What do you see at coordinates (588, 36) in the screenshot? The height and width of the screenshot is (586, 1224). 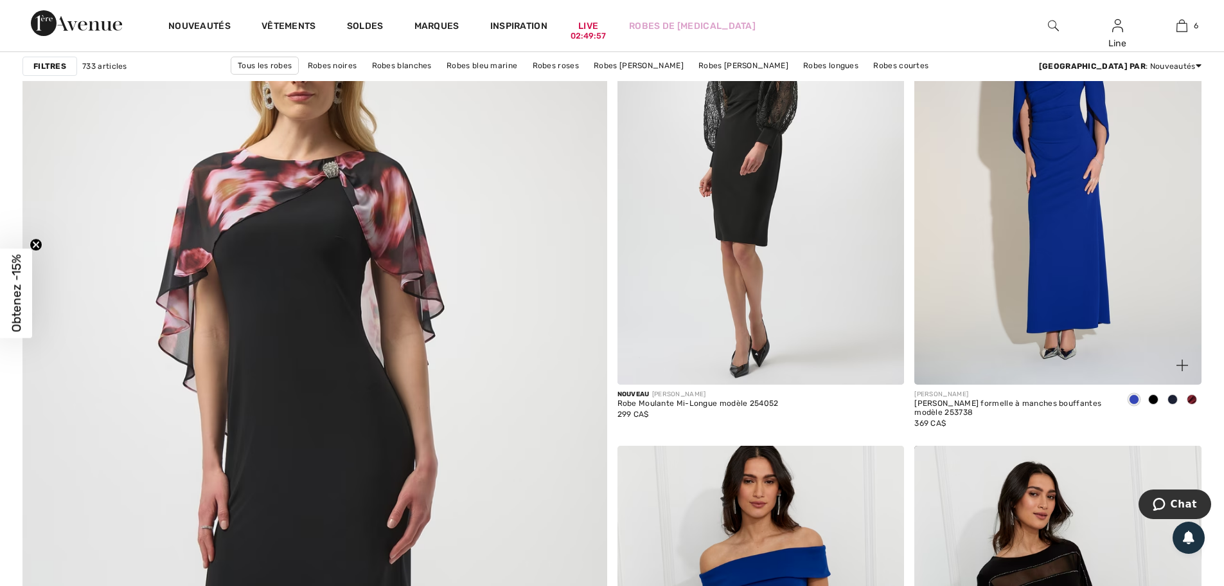 I see `div: 02:49:57` at bounding box center [588, 36].